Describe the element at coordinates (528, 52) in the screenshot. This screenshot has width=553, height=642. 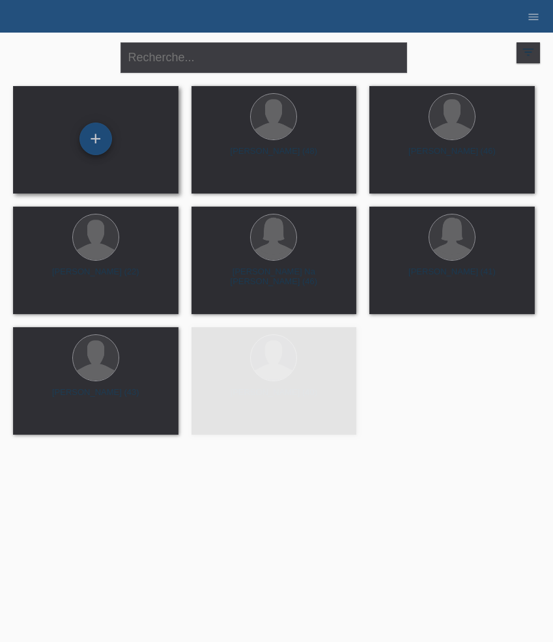
I see `i: filter_list` at that location.